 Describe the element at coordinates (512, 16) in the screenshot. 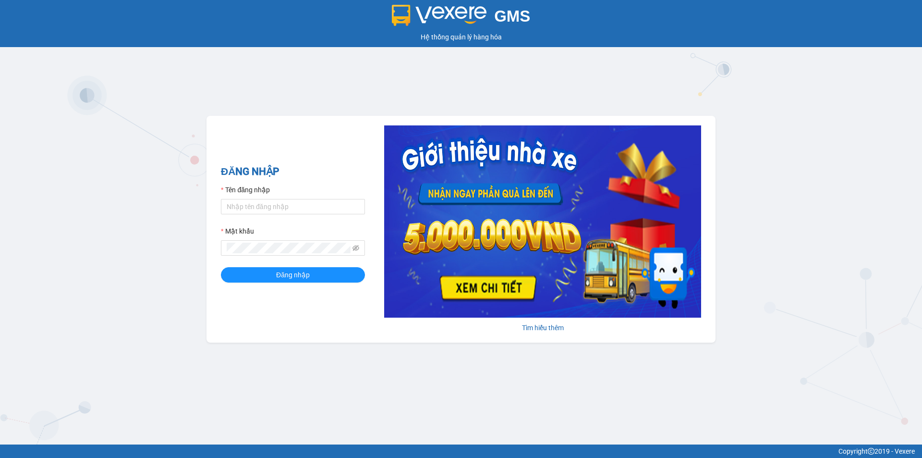

I see `span: GMS` at that location.